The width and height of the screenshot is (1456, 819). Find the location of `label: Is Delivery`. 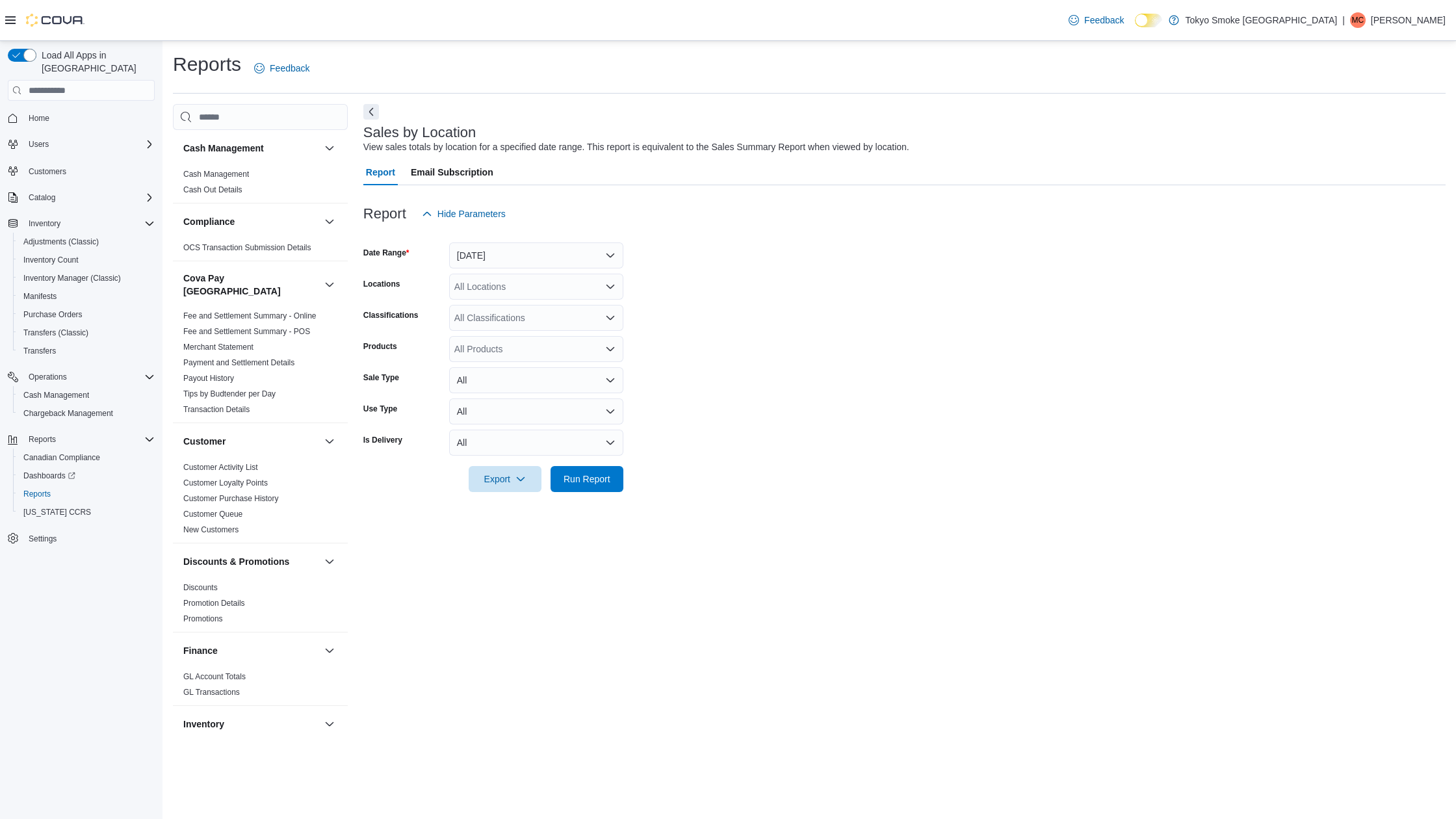

label: Is Delivery is located at coordinates (382, 440).